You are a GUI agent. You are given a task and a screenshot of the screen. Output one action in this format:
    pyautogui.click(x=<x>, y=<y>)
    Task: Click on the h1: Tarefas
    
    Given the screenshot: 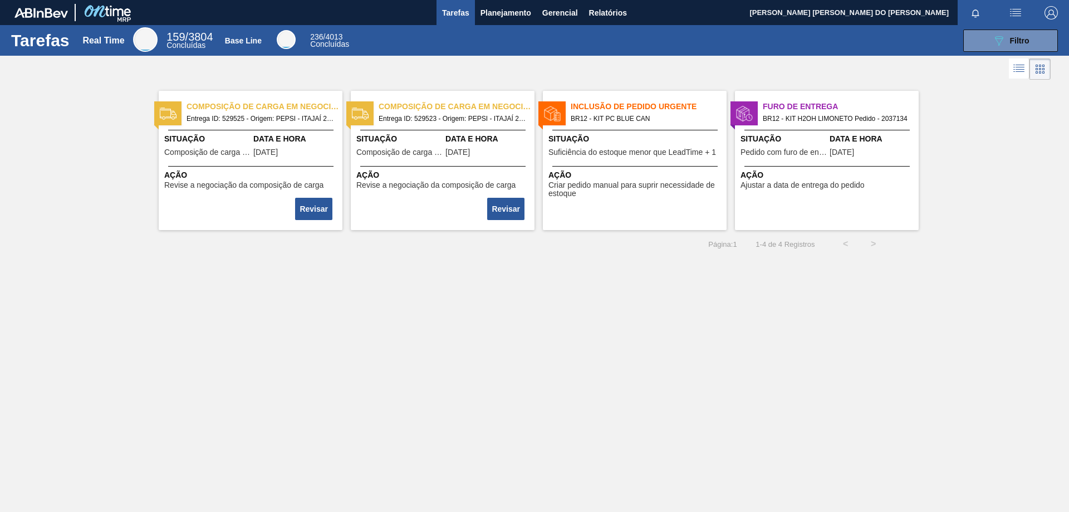 What is the action you would take?
    pyautogui.click(x=40, y=40)
    